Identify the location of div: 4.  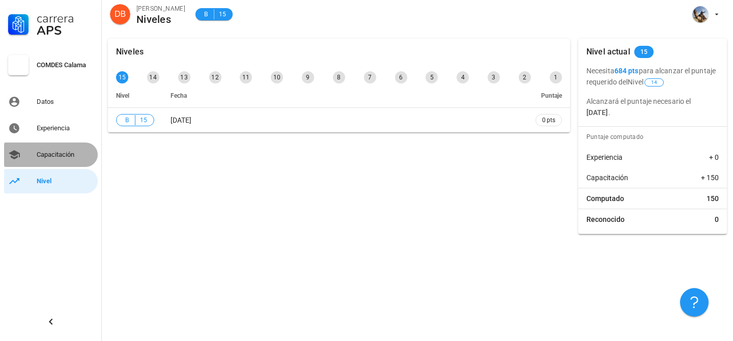
(463, 77).